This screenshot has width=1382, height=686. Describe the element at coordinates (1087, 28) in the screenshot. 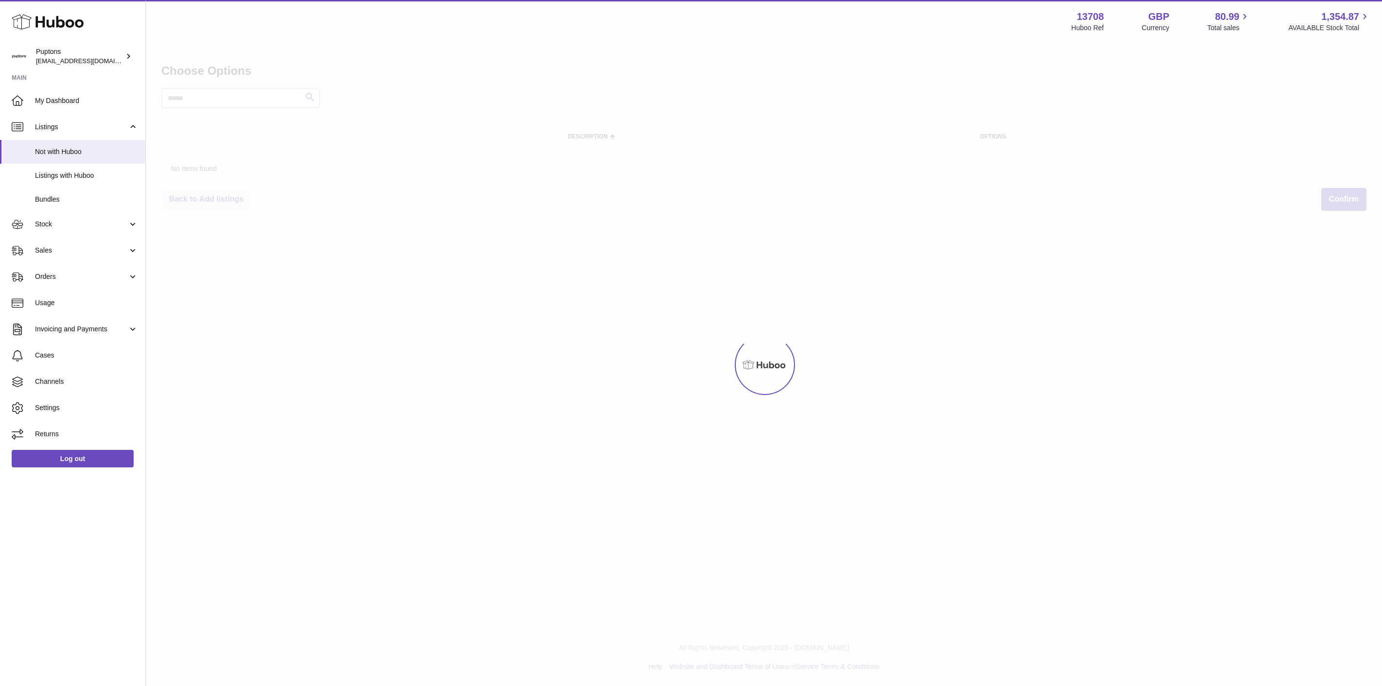

I see `div: Huboo Ref` at that location.